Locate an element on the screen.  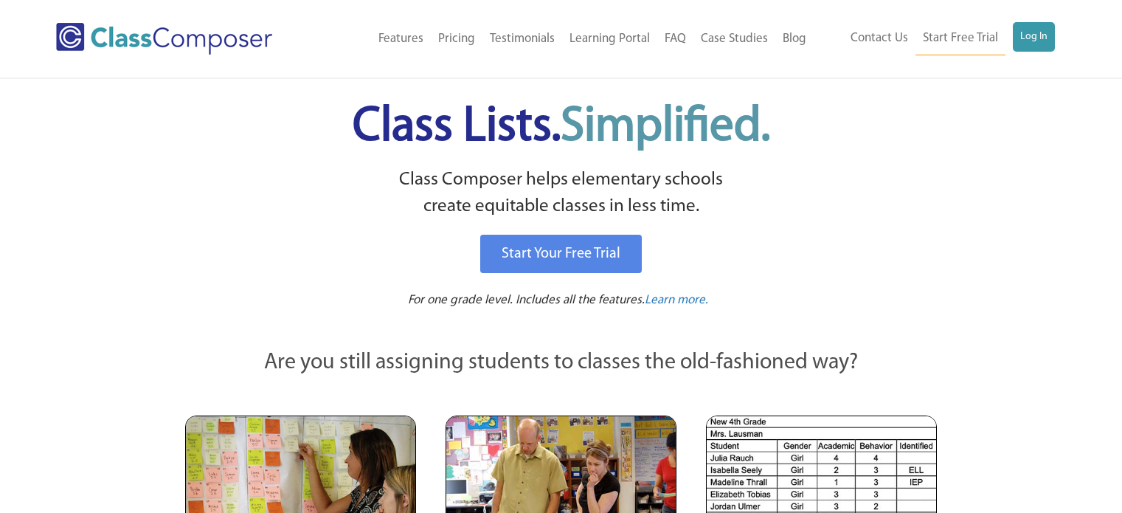
a: Start Your Free Trial is located at coordinates (561, 254).